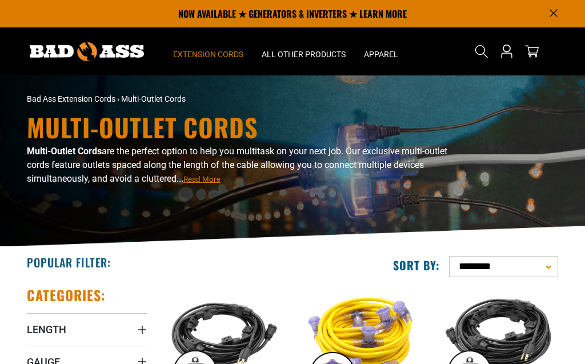  Describe the element at coordinates (64, 151) in the screenshot. I see `b: Multi-Outlet Cords` at that location.